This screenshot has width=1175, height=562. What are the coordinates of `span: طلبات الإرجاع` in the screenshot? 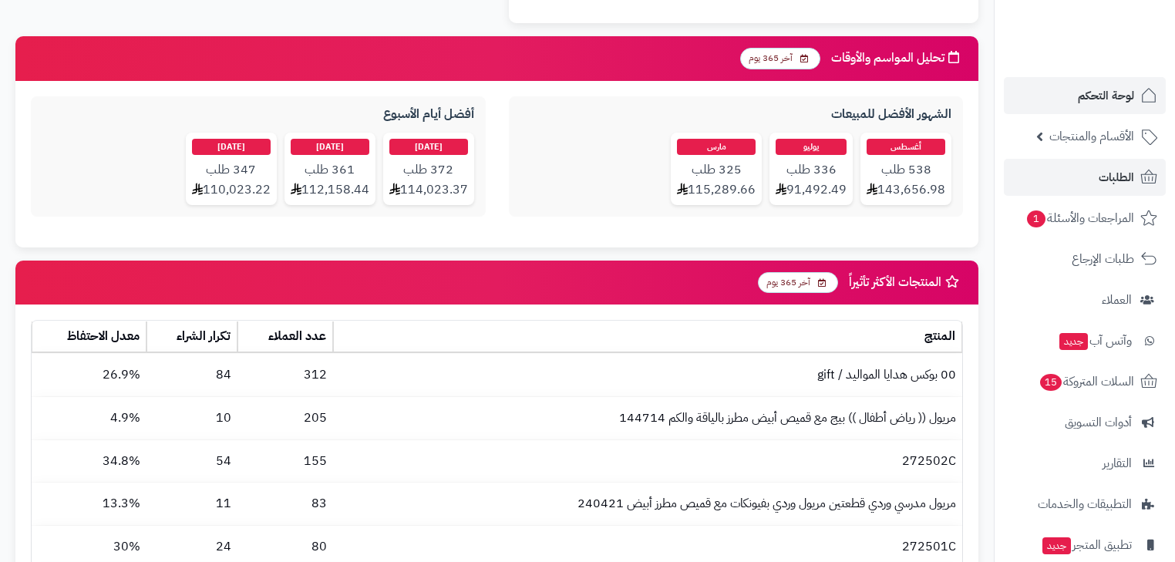 It's located at (1103, 259).